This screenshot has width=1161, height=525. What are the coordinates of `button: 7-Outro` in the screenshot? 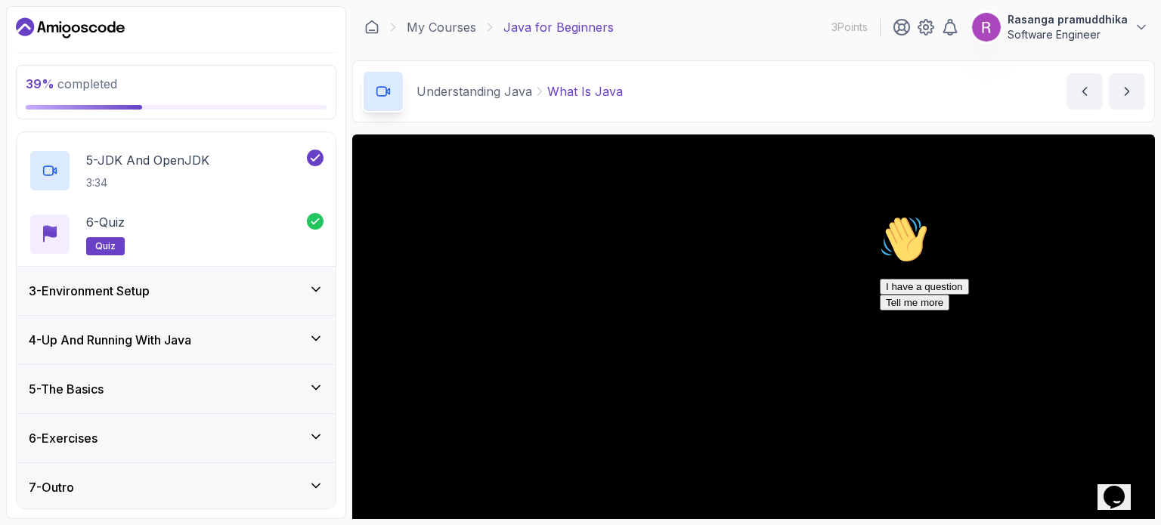 It's located at (176, 487).